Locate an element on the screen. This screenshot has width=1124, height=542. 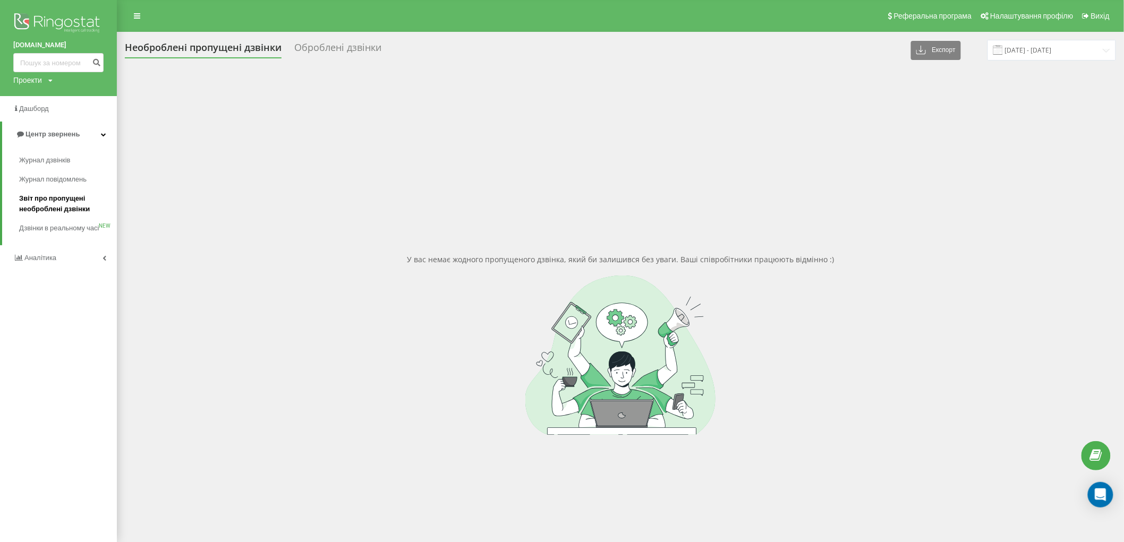
span: Налаштування профілю is located at coordinates (1031, 16).